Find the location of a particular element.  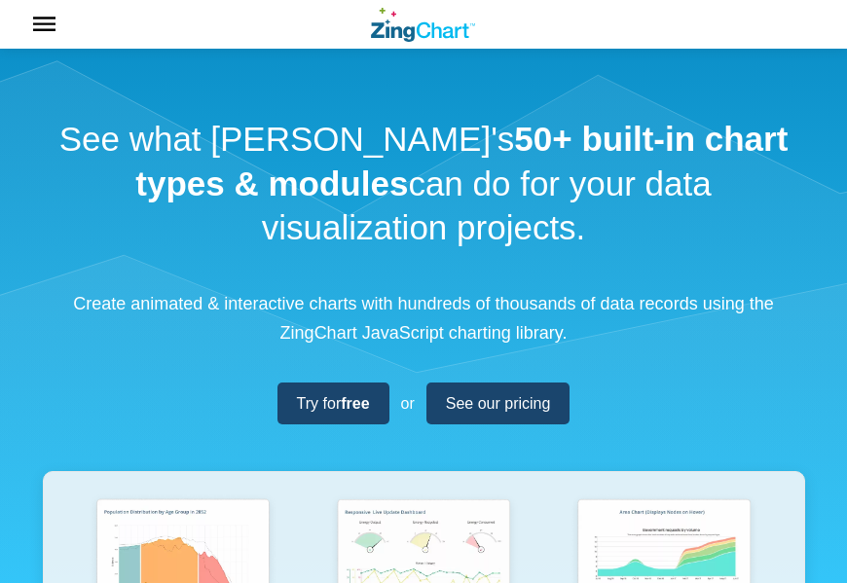

span: or is located at coordinates (408, 403).